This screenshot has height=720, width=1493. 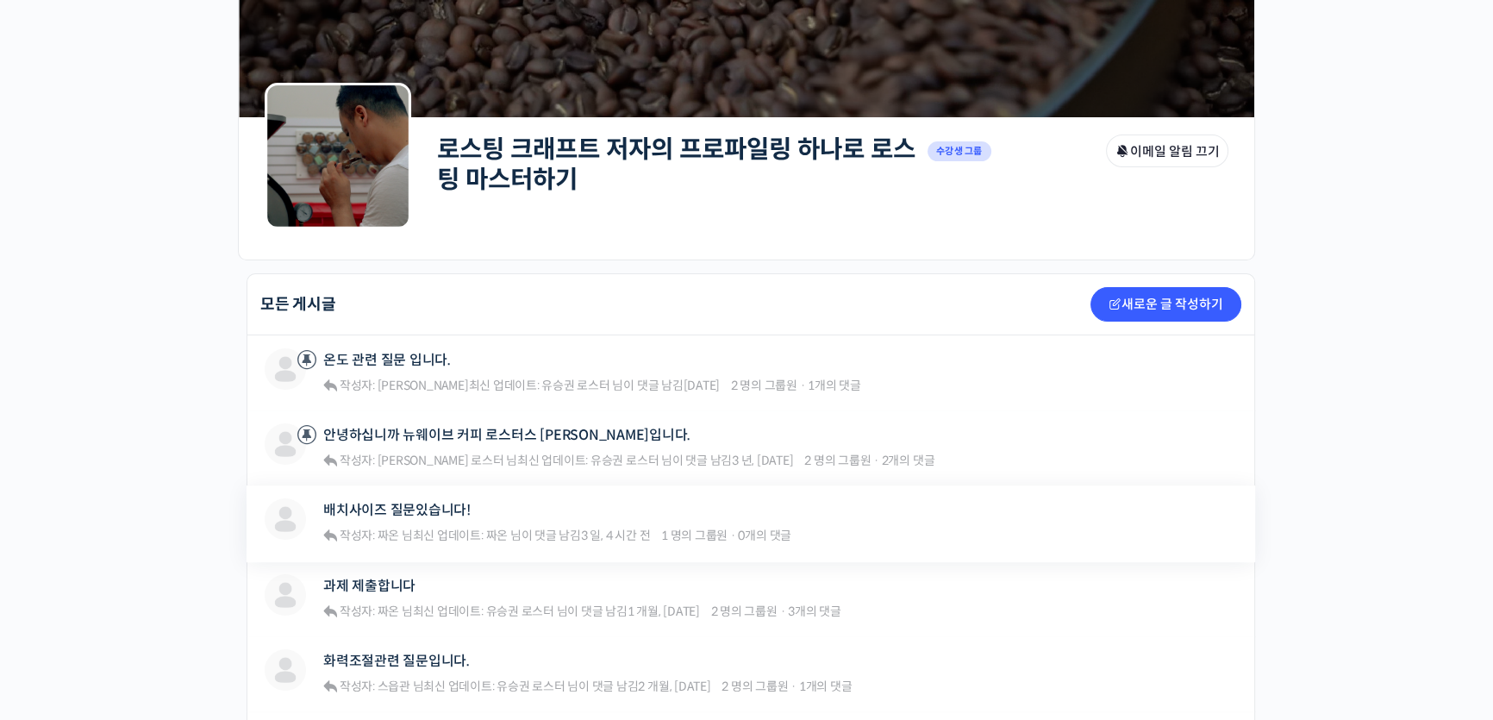 What do you see at coordinates (615, 535) in the screenshot?
I see `a: 3 일, 4 시간 전` at bounding box center [615, 535].